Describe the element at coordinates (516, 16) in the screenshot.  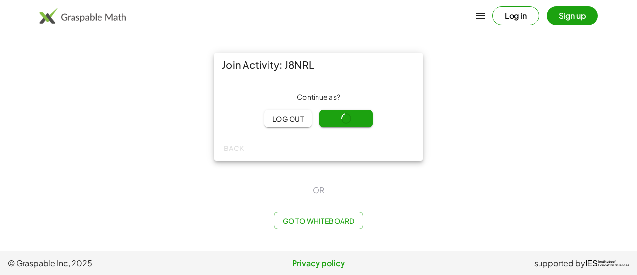
I see `button: Log in` at that location.